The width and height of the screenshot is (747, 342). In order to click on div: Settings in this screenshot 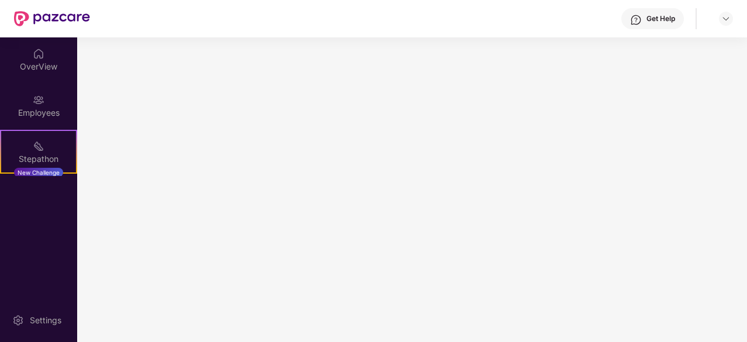, I will do `click(46, 320)`.